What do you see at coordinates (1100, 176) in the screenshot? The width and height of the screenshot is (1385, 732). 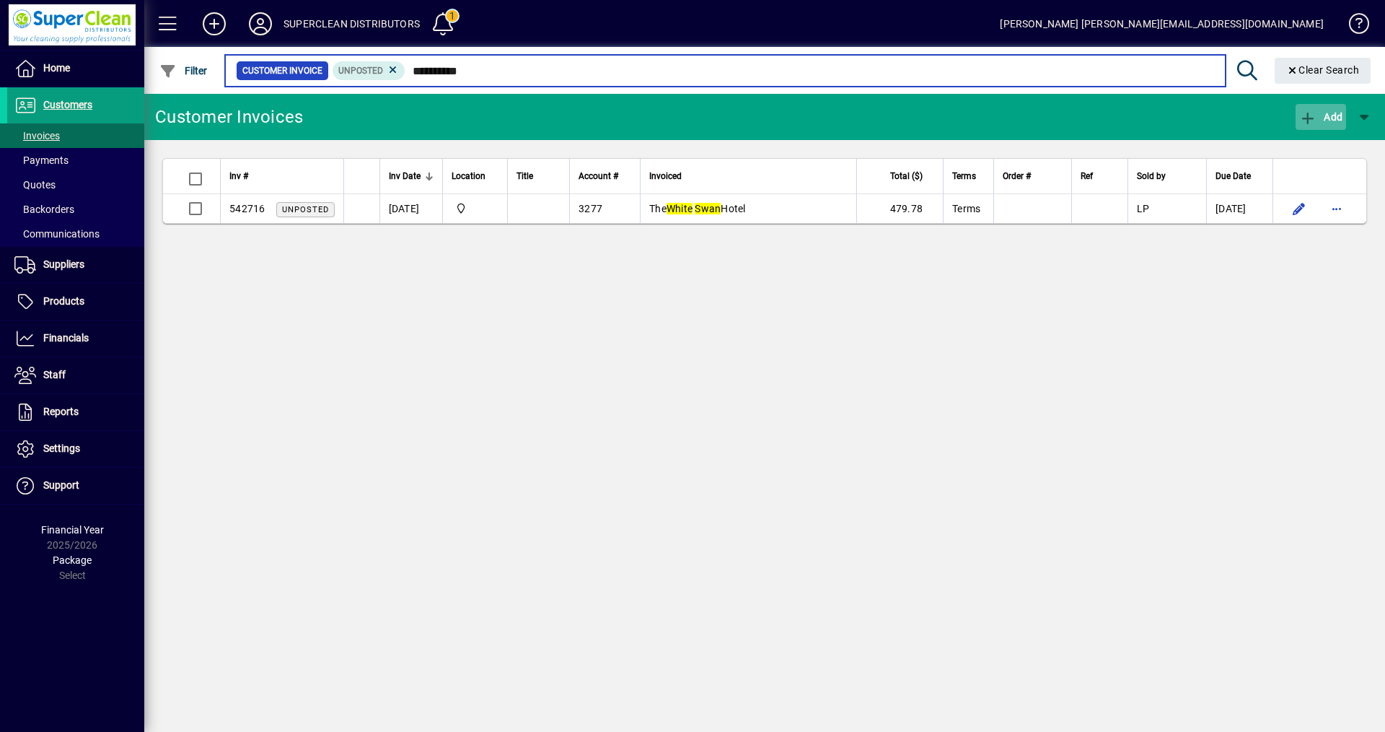 I see `div: Ref` at bounding box center [1100, 176].